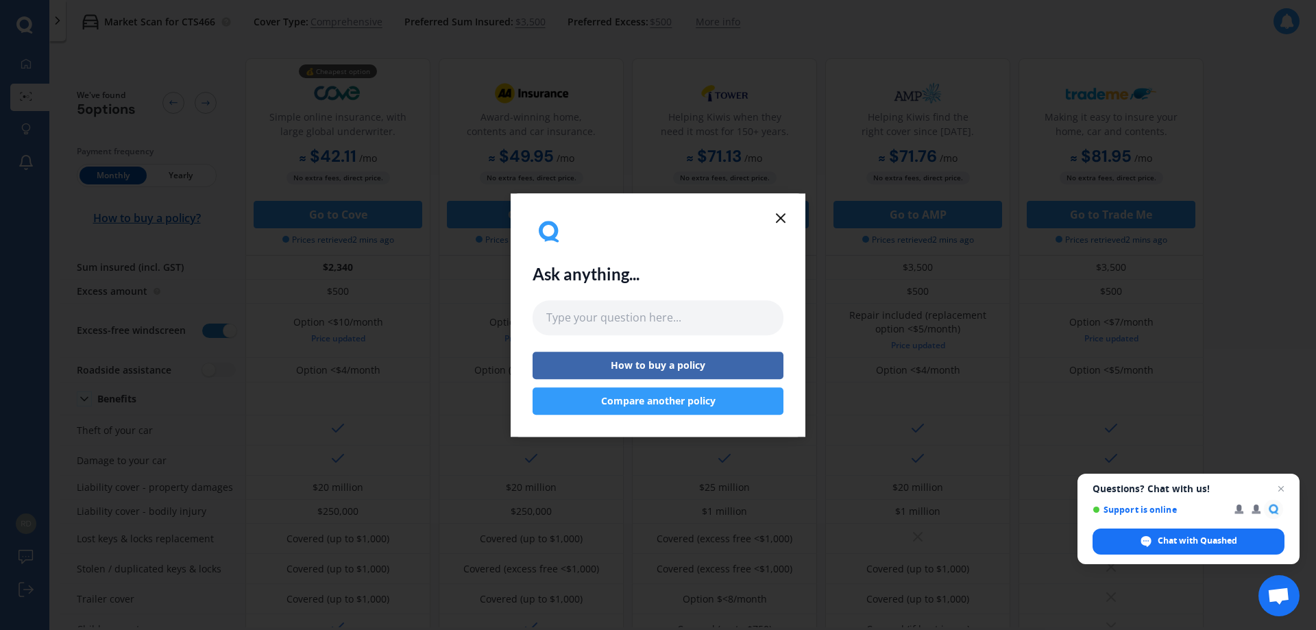 The width and height of the screenshot is (1316, 630). Describe the element at coordinates (1197, 541) in the screenshot. I see `span: Chat with Quashed` at that location.